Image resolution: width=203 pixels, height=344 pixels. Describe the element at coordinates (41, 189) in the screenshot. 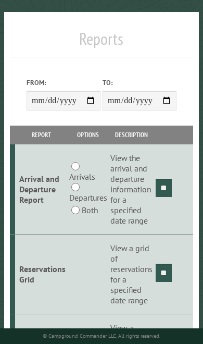

I see `td: Arrival and Departure Report` at that location.